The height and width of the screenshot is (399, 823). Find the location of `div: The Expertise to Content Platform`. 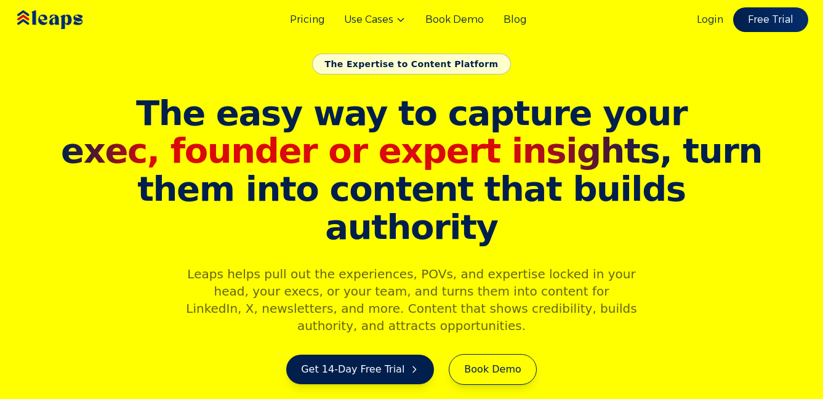

div: The Expertise to Content Platform is located at coordinates (412, 64).